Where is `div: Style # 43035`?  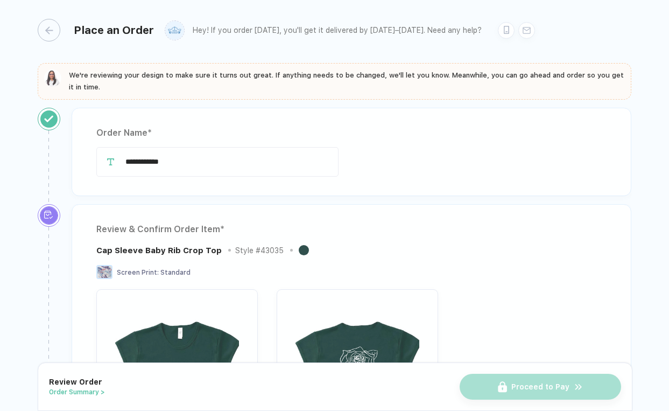
div: Style # 43035 is located at coordinates (260, 250).